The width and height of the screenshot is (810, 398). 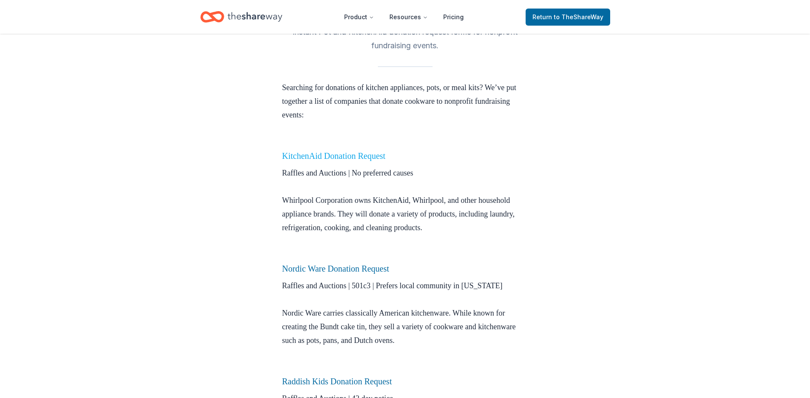 What do you see at coordinates (334, 156) in the screenshot?
I see `a: KitchenAid Donation Request` at bounding box center [334, 156].